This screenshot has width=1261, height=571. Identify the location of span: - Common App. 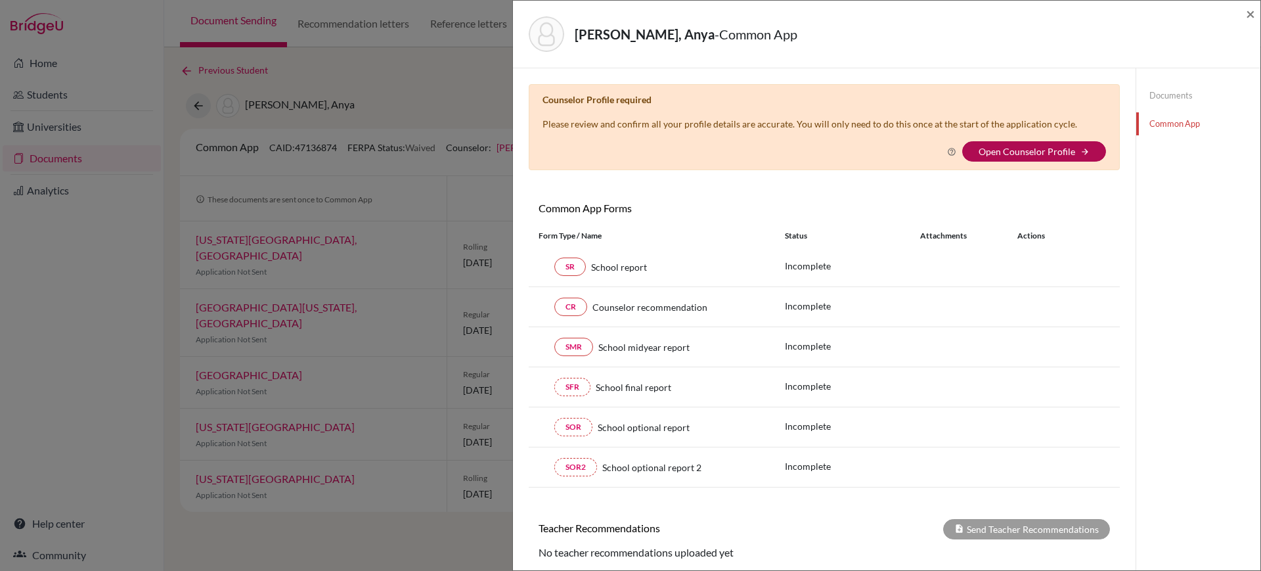
(756, 34).